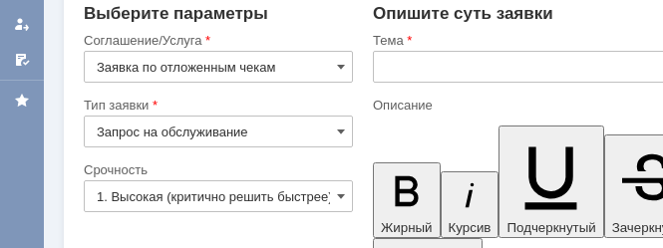 The width and height of the screenshot is (663, 248). What do you see at coordinates (551, 227) in the screenshot?
I see `span: Подчеркнутый` at bounding box center [551, 227].